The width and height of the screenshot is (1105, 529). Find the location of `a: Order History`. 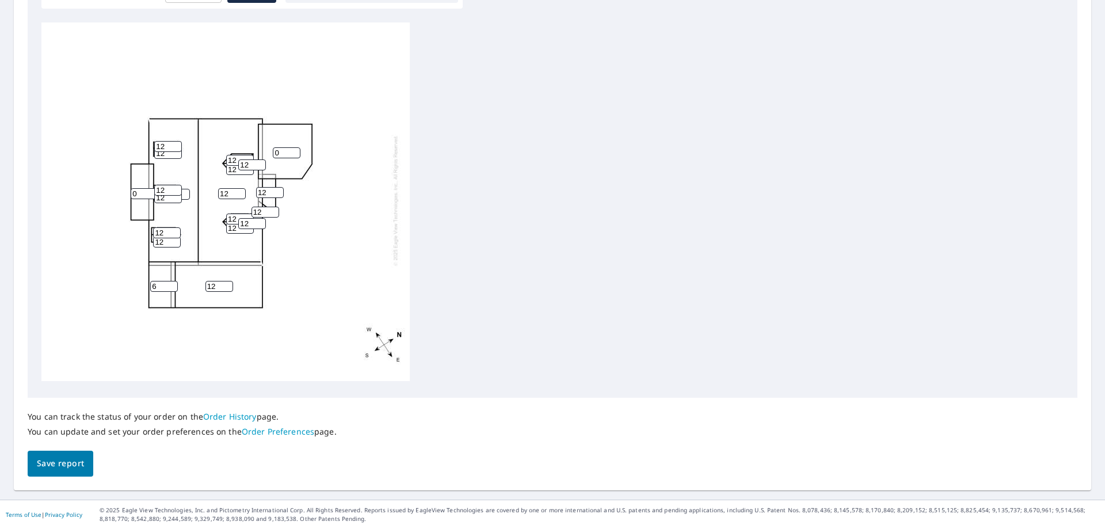

a: Order History is located at coordinates (230, 416).